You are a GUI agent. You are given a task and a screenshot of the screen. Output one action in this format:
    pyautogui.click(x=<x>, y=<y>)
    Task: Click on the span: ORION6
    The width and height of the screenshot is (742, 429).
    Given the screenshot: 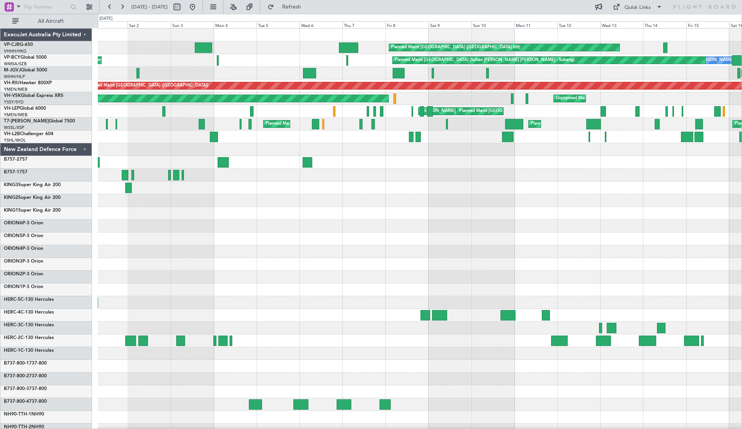 What is the action you would take?
    pyautogui.click(x=13, y=223)
    